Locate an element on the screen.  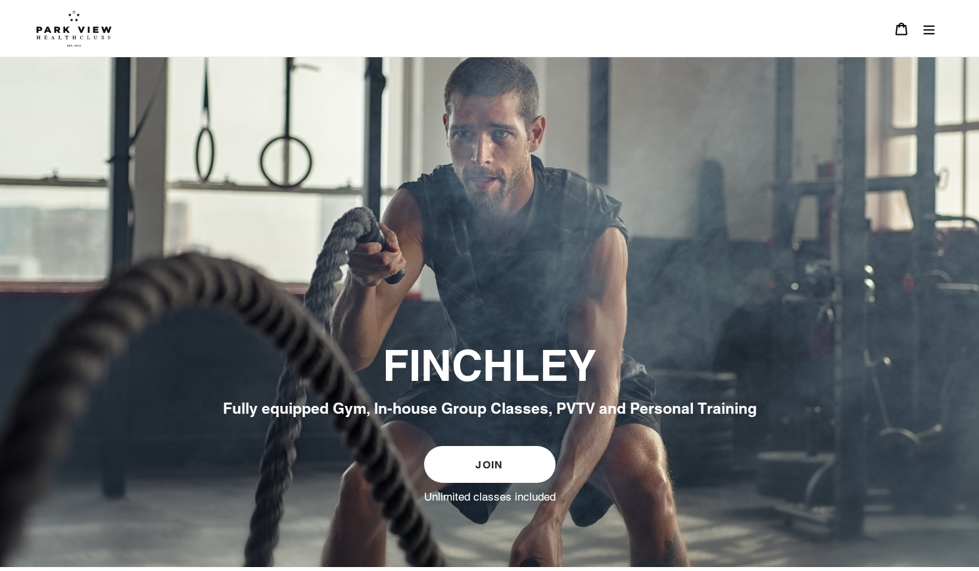
label: Unlimited classes included is located at coordinates (490, 496).